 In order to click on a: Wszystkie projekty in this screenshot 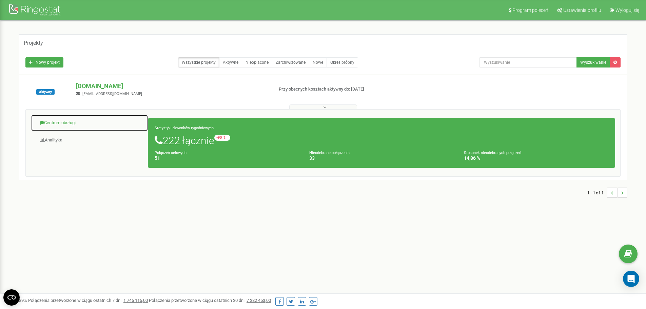, I will do `click(199, 62)`.